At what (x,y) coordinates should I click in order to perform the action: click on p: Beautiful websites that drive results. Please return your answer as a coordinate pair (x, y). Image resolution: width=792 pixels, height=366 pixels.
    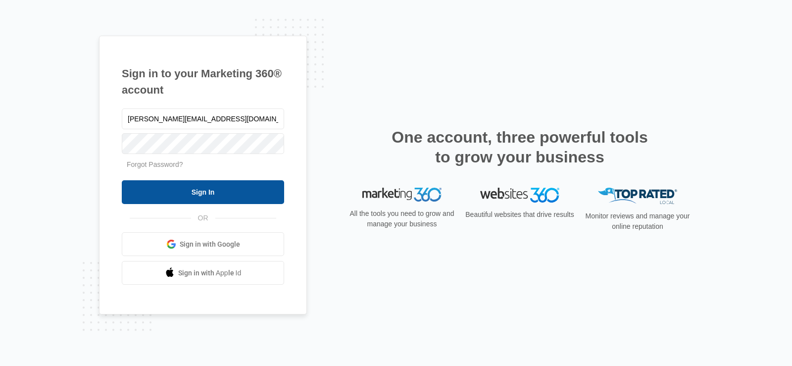
    Looking at the image, I should click on (520, 214).